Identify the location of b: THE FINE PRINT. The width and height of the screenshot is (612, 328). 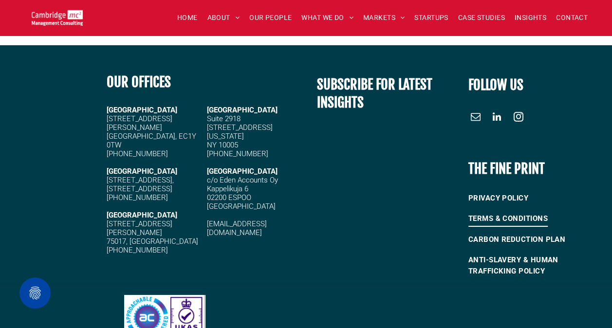
(506, 168).